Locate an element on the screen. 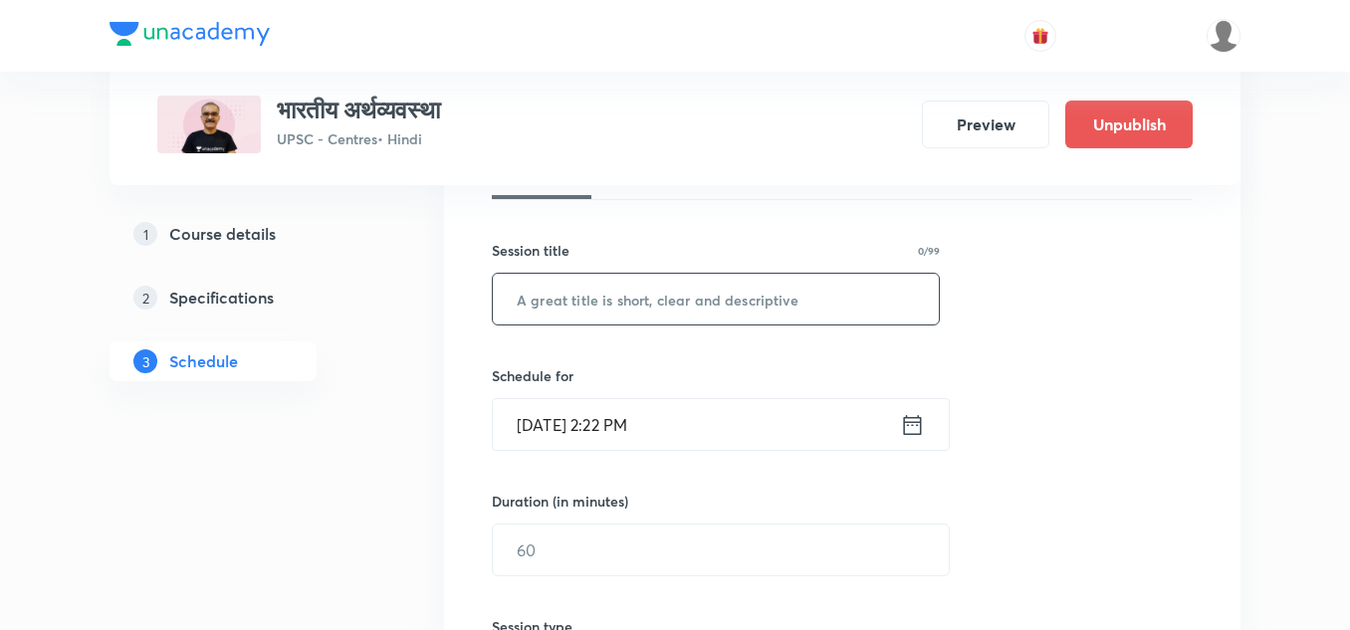  a: Company Logo is located at coordinates (189, 36).